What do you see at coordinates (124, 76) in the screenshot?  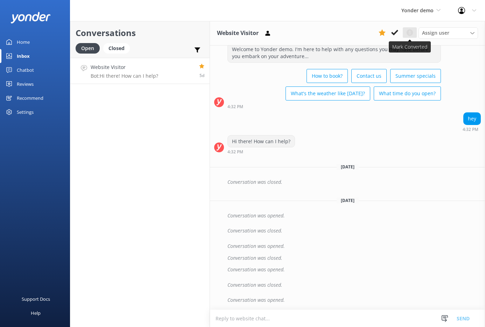 I see `p: Bot: Hi there! How can I help?` at bounding box center [124, 76].